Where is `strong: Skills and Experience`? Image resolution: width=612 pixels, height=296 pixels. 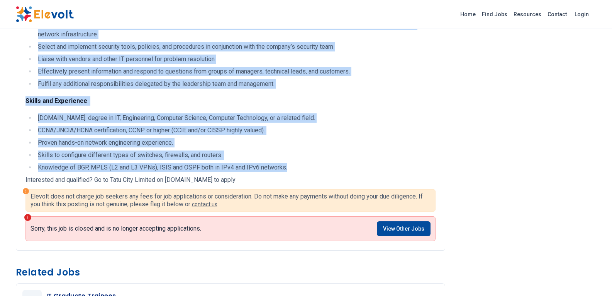 strong: Skills and Experience is located at coordinates (56, 100).